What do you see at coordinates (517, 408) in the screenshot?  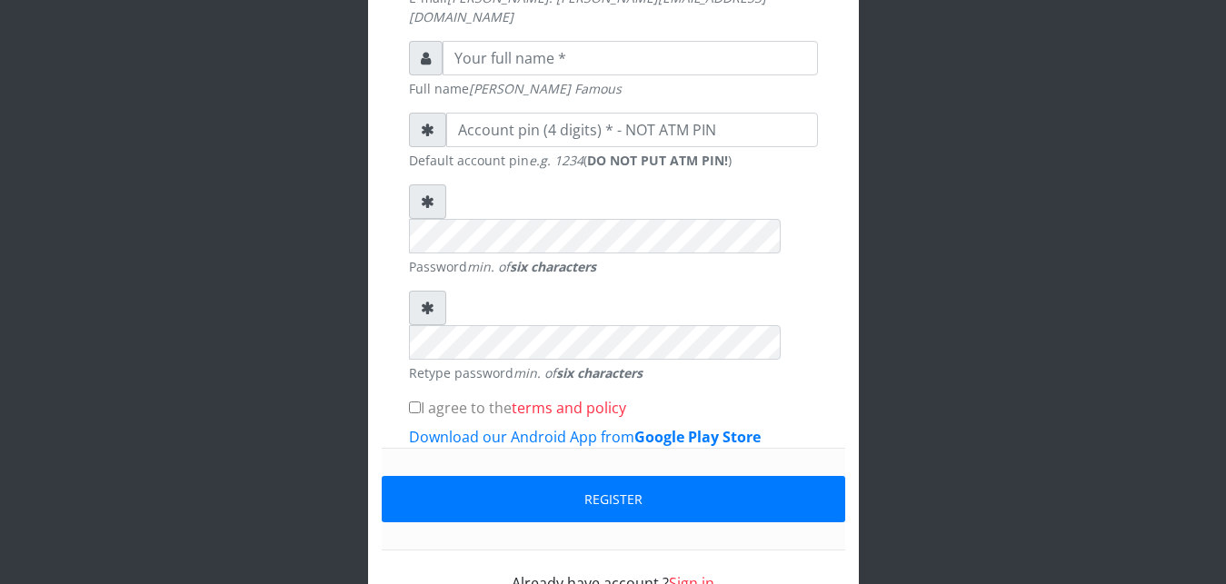 I see `label: I agree to the` at bounding box center [517, 408].